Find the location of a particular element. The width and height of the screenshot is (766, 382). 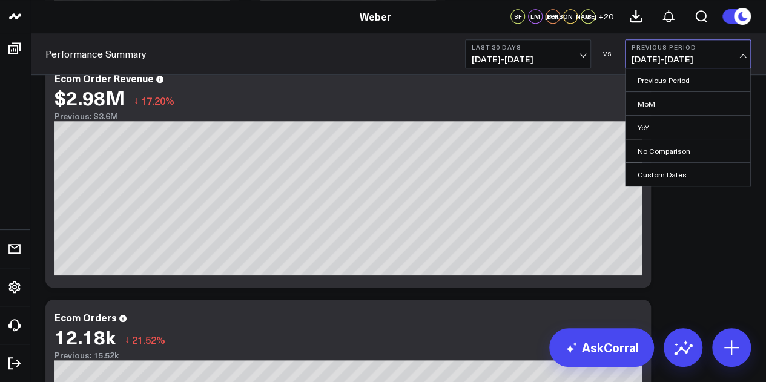

div: Ecom Orders is located at coordinates (85, 317).